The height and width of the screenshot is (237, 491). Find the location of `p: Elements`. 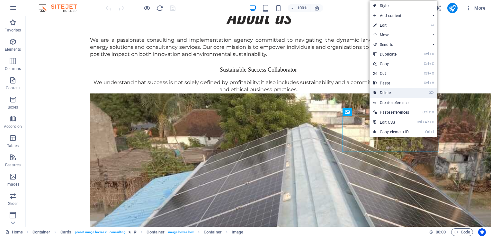

p: Elements is located at coordinates (13, 49).